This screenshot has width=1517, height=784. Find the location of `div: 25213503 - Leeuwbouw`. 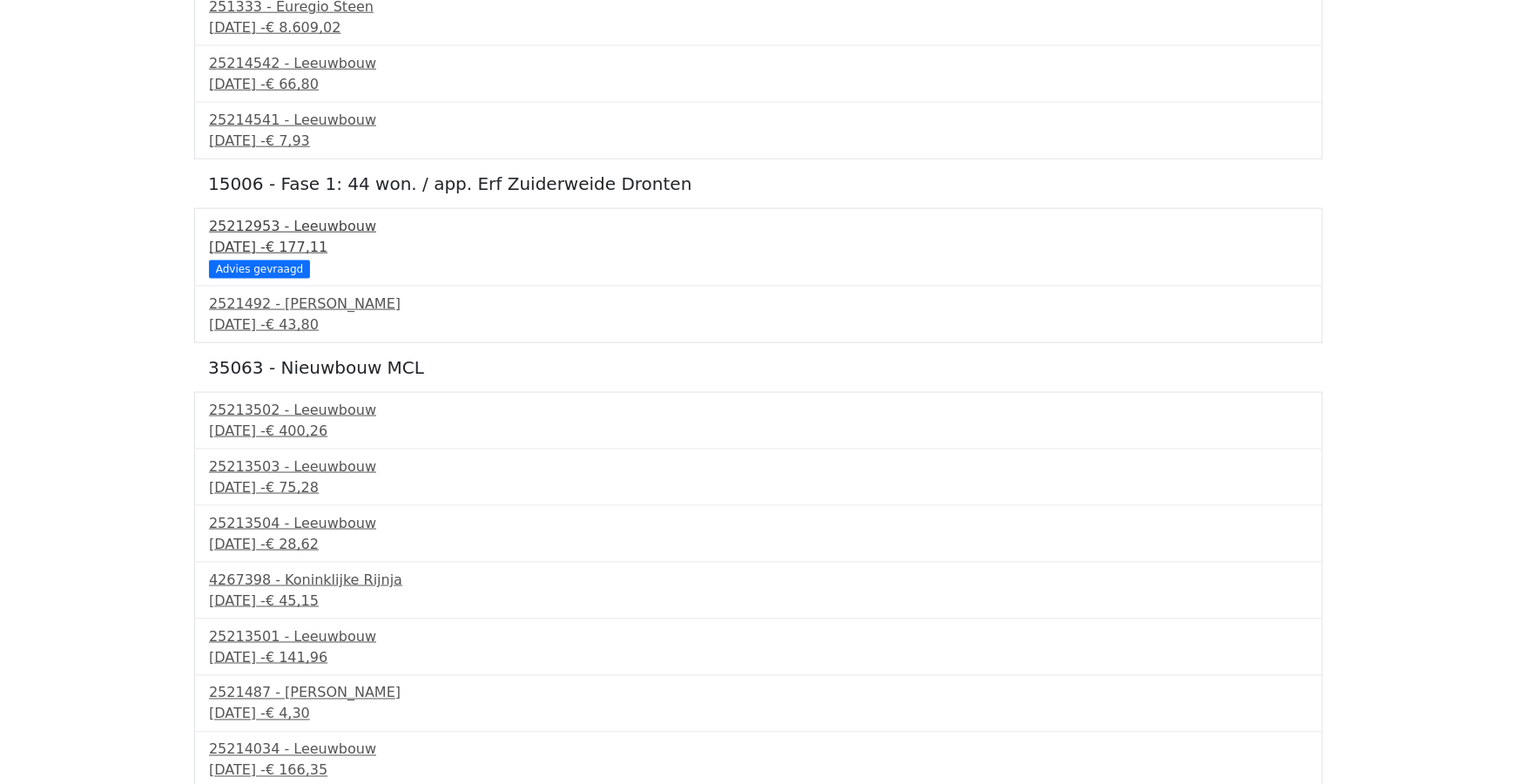

div: 25213503 - Leeuwbouw is located at coordinates (758, 467).